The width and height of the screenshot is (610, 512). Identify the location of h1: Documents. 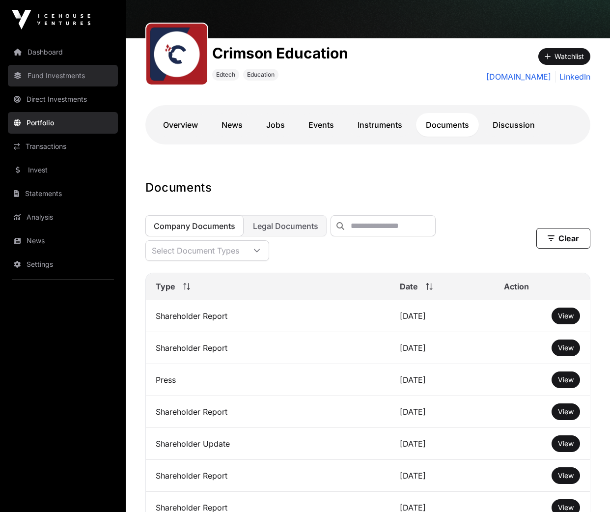
(368, 188).